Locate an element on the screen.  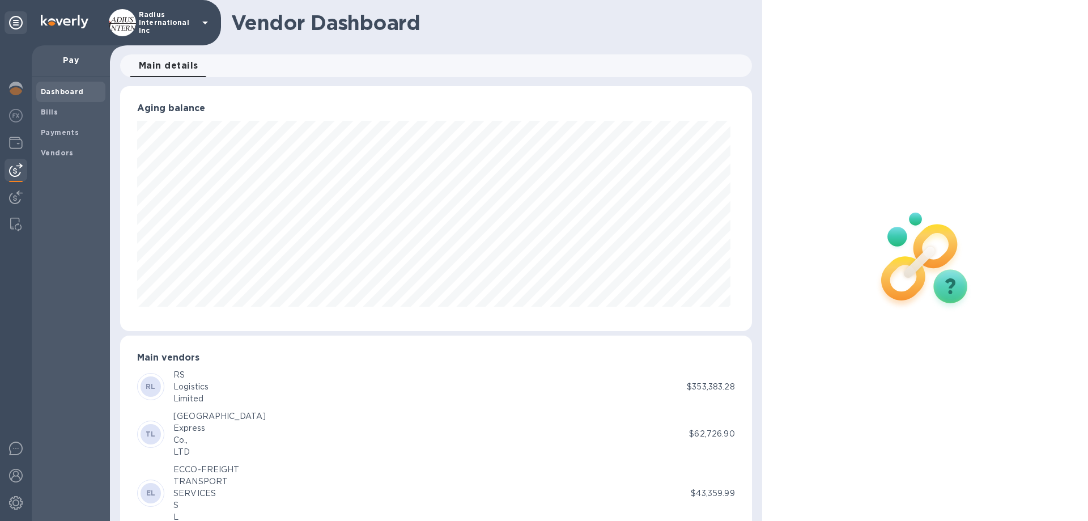
div: RS is located at coordinates (191, 374).